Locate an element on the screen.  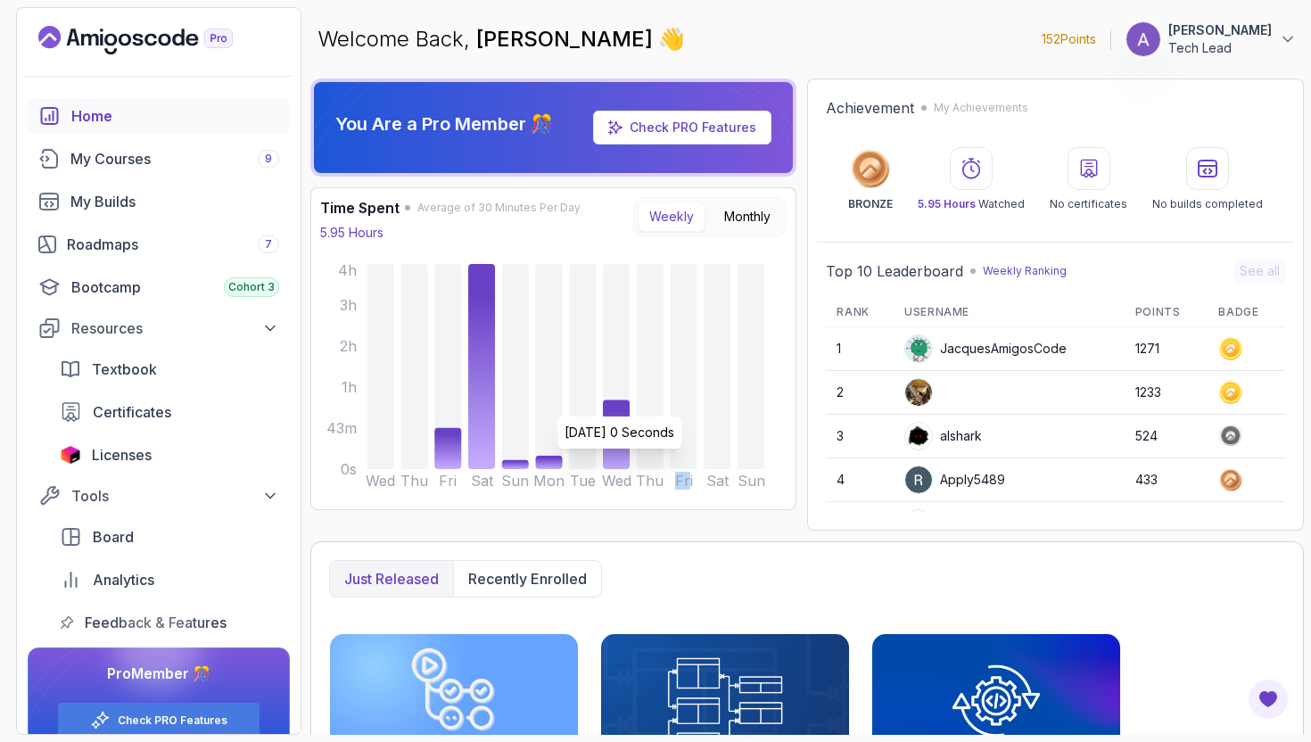
td: 5 is located at coordinates (860, 523).